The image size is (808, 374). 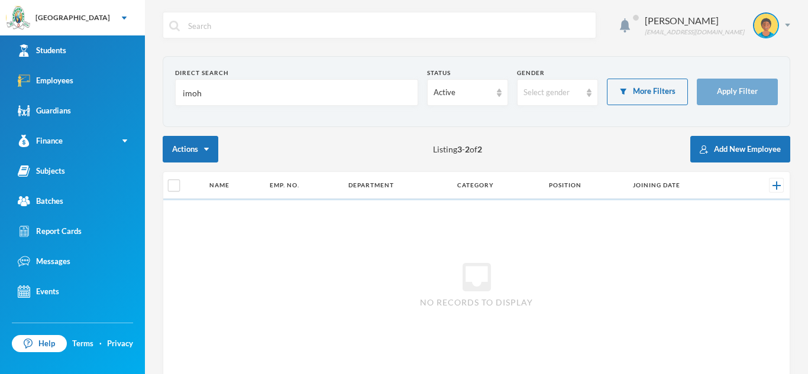 I want to click on input: Name, Emp. No, Phone number, Email Address, so click(x=296, y=93).